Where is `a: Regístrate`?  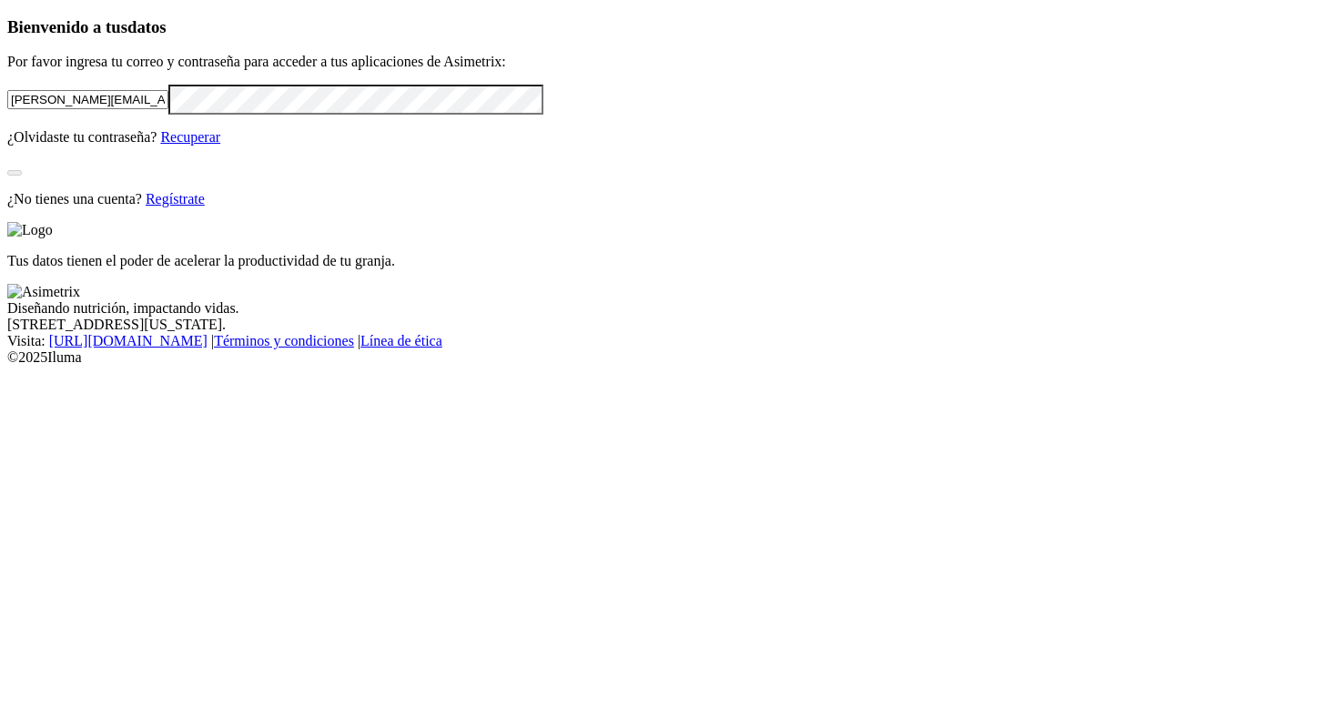
a: Regístrate is located at coordinates (175, 198).